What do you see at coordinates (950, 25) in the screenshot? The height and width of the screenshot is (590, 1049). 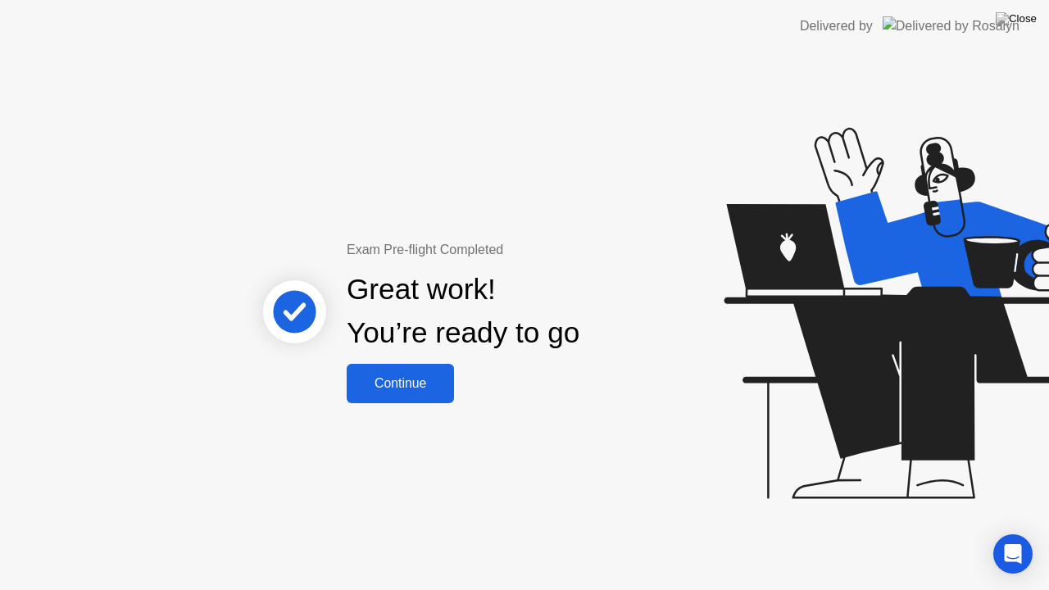 I see `img: Delivered by Rosalyn` at bounding box center [950, 25].